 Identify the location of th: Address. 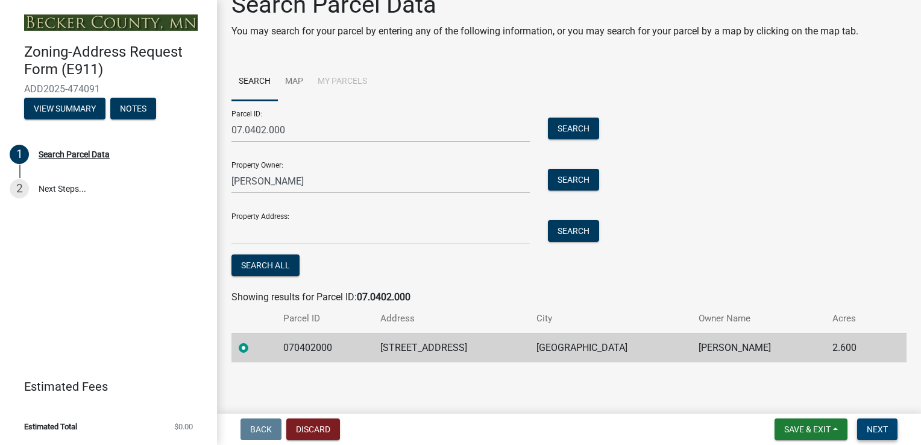
(451, 318).